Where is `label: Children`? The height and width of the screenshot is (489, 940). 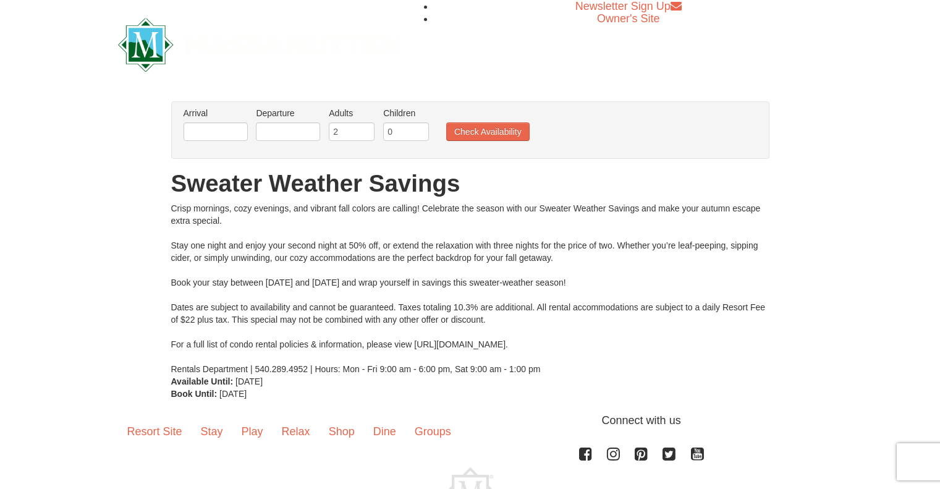 label: Children is located at coordinates (406, 113).